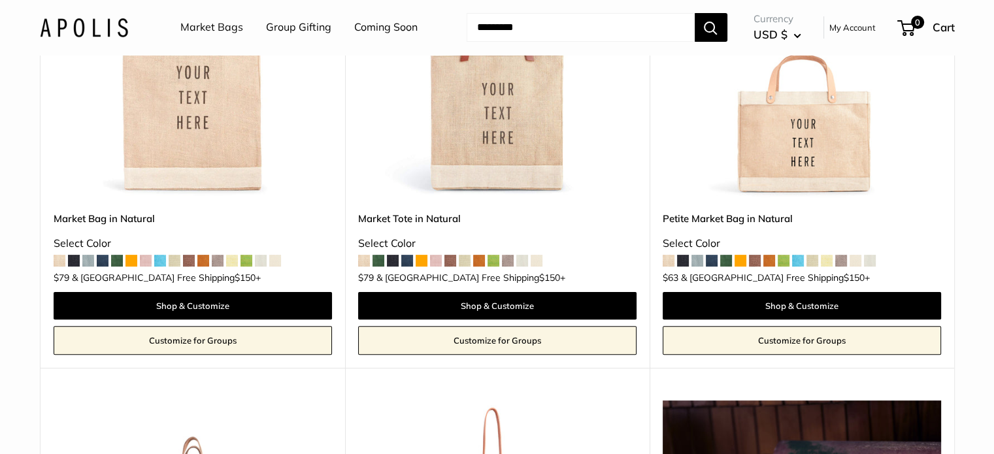  Describe the element at coordinates (777, 35) in the screenshot. I see `button: USD $` at that location.